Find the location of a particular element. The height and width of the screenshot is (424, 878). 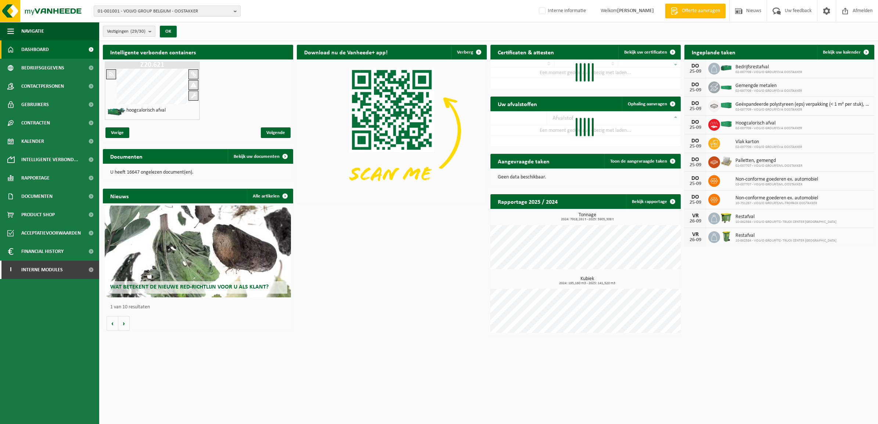

span: Bedrijfsrestafval is located at coordinates (769, 67).